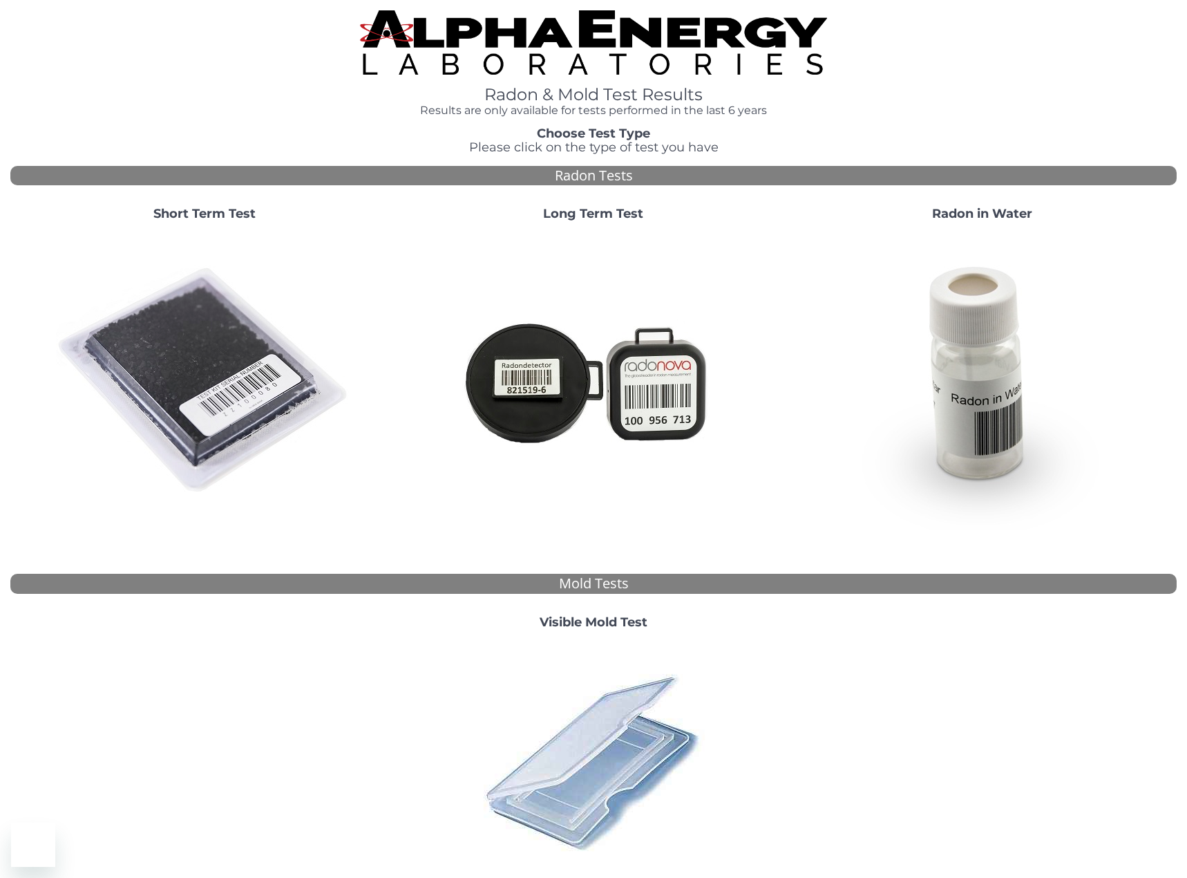  Describe the element at coordinates (593, 95) in the screenshot. I see `h1: Radon & Mold Test Results` at that location.